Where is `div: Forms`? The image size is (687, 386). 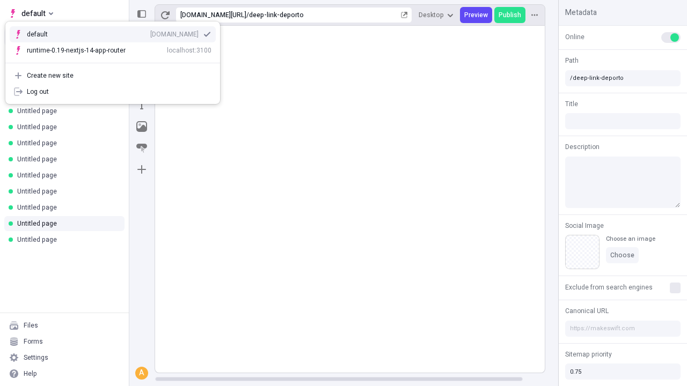 div: Forms is located at coordinates (33, 342).